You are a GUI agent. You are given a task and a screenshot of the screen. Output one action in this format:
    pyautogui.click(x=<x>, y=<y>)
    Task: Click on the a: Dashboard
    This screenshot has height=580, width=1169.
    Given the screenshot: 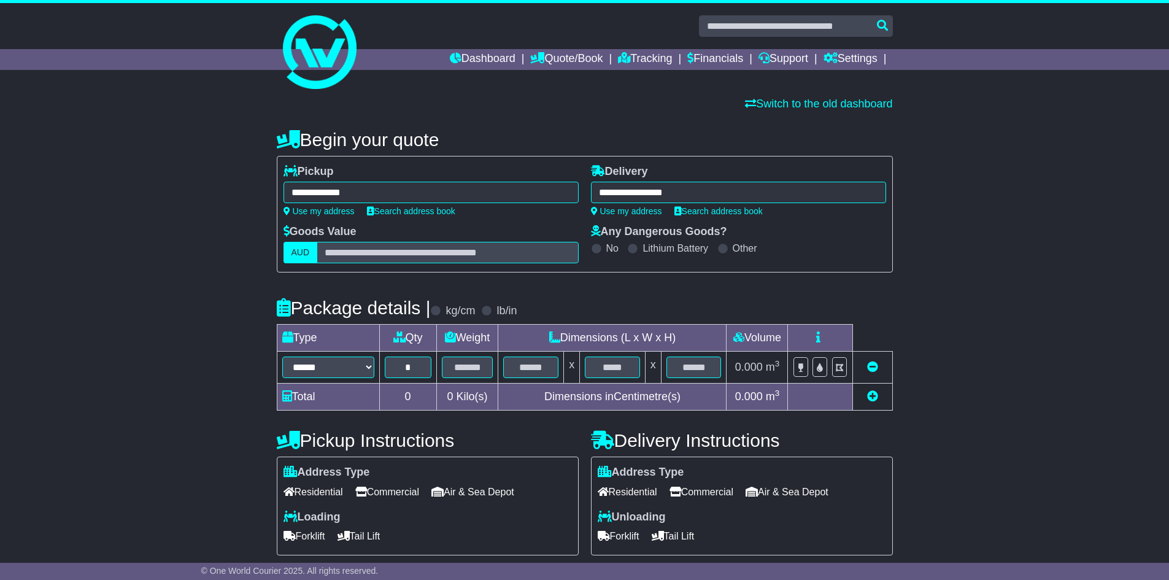 What is the action you would take?
    pyautogui.click(x=482, y=60)
    